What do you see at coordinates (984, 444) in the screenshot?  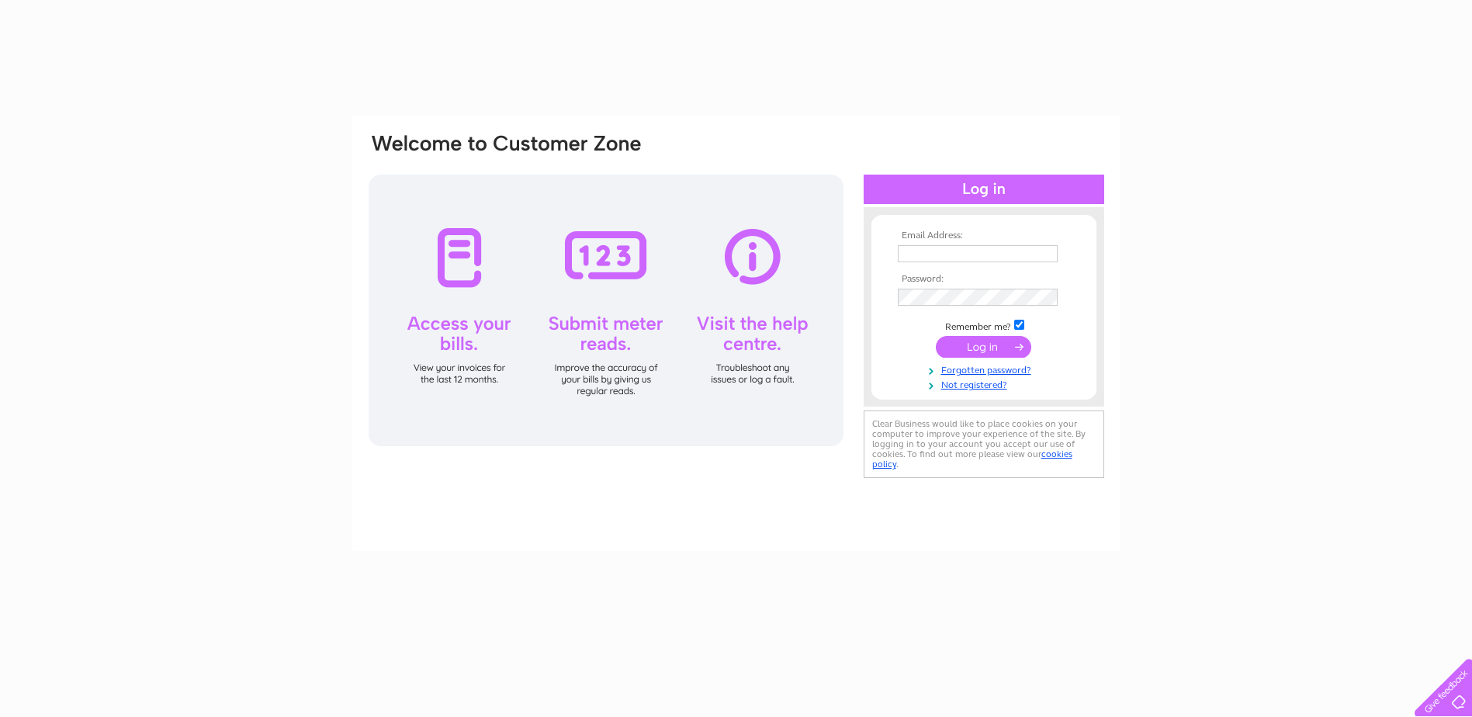 I see `div: Clear Business would like to place cookies on your computer to improve your experience of the sit...` at bounding box center [984, 444].